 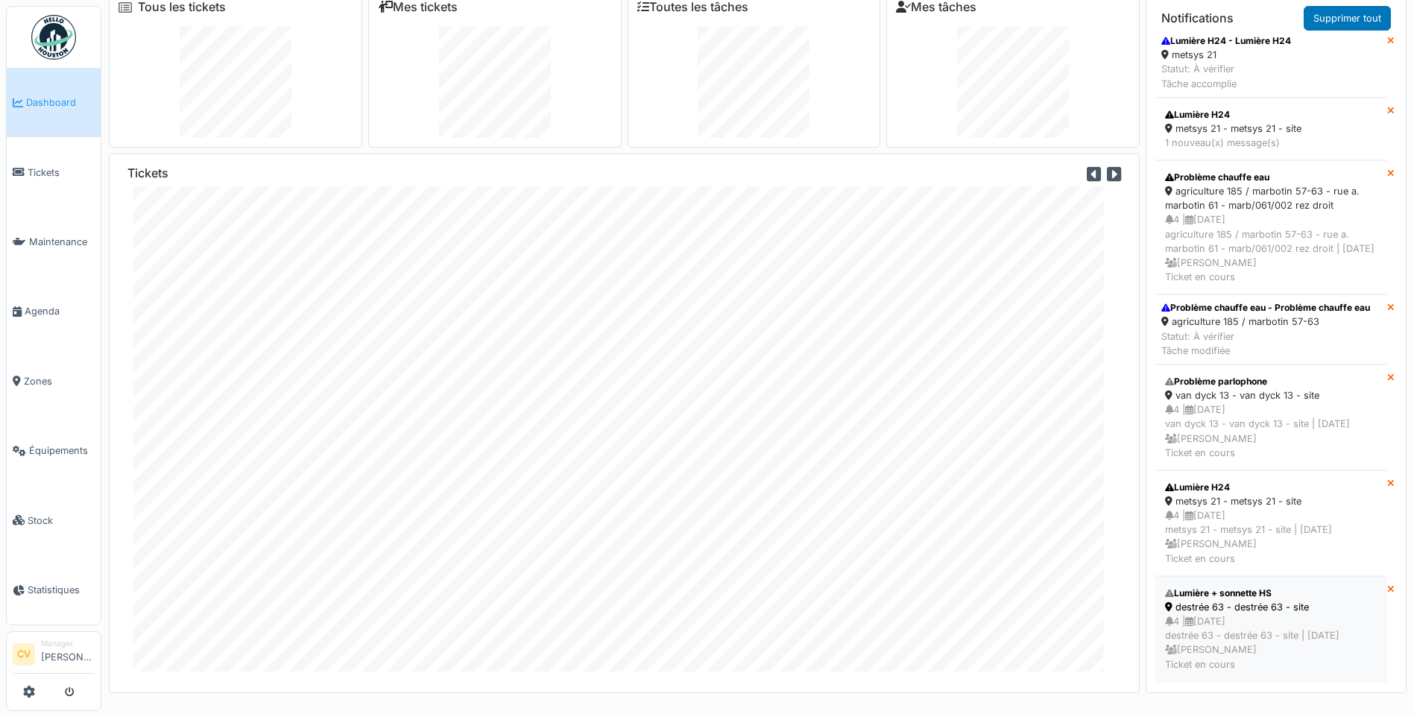 I want to click on a: Tickets, so click(x=54, y=171).